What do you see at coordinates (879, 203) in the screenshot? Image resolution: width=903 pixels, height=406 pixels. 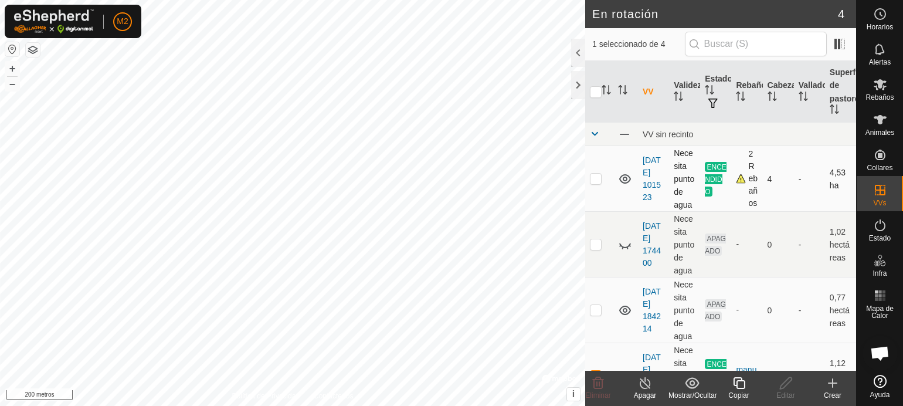 I see `font: VVs` at bounding box center [879, 203].